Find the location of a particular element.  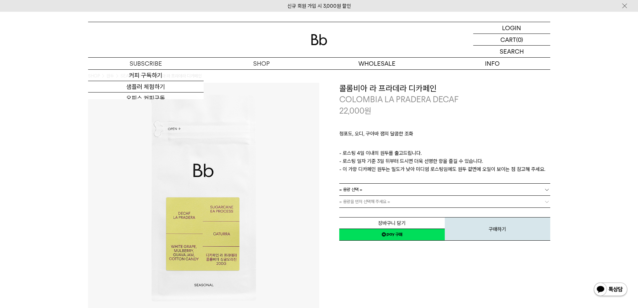

p: SEARCH is located at coordinates (512, 51).